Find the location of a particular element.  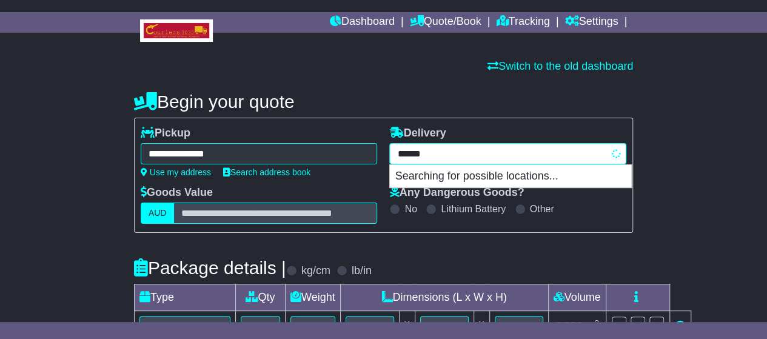

label: Other is located at coordinates (542, 209).